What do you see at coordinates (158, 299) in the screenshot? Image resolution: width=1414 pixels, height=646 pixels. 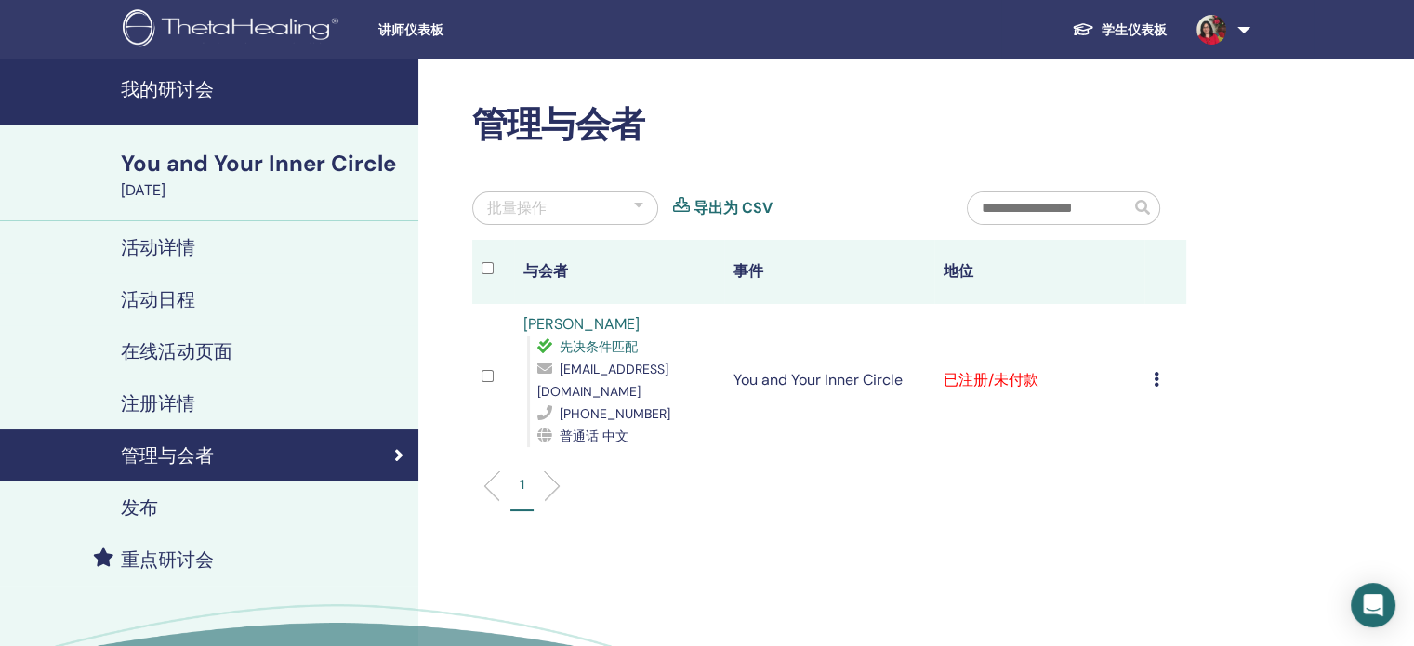 I see `h4: 活动日程` at bounding box center [158, 299].